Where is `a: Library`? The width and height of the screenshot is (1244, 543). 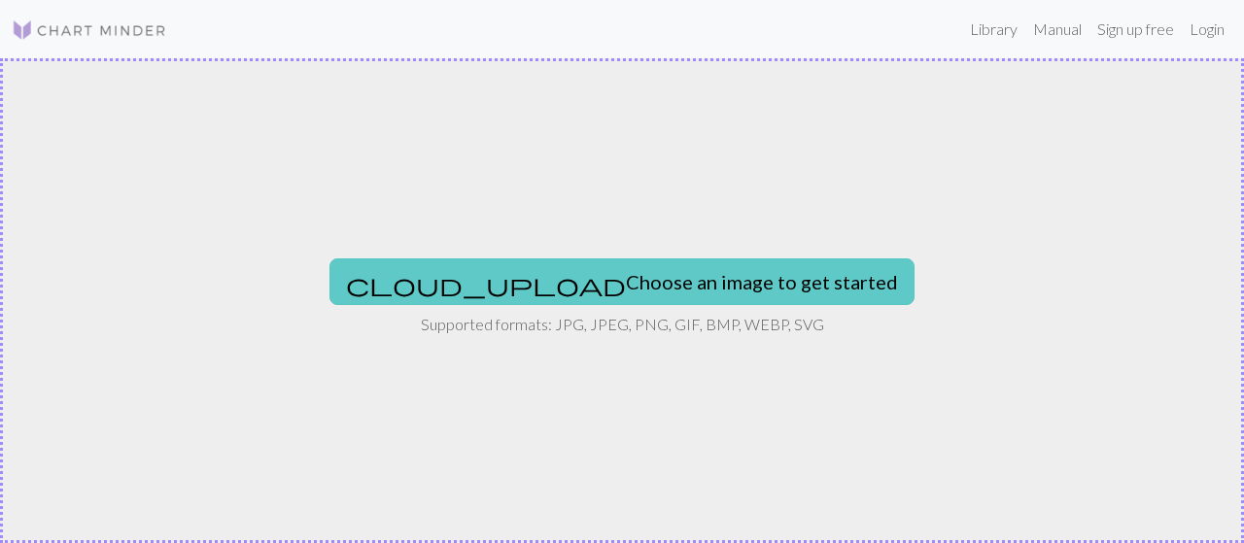
a: Library is located at coordinates (993, 29).